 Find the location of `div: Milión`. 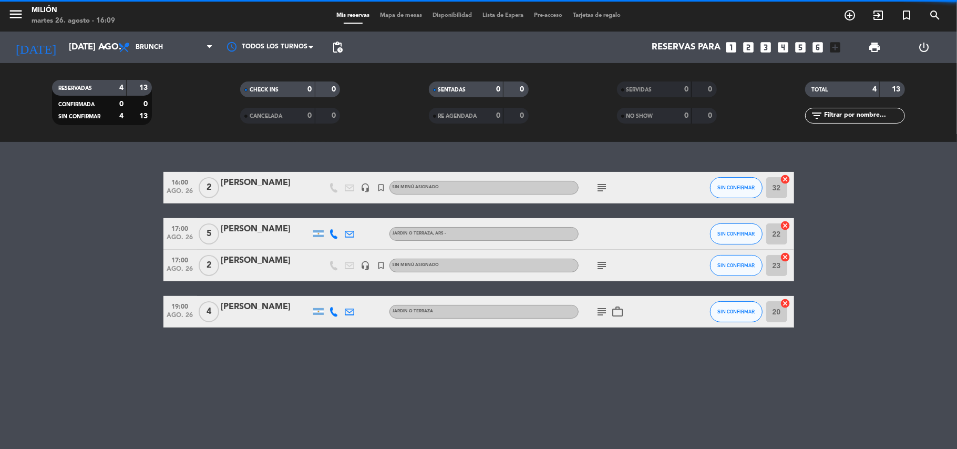

div: Milión is located at coordinates (73, 11).